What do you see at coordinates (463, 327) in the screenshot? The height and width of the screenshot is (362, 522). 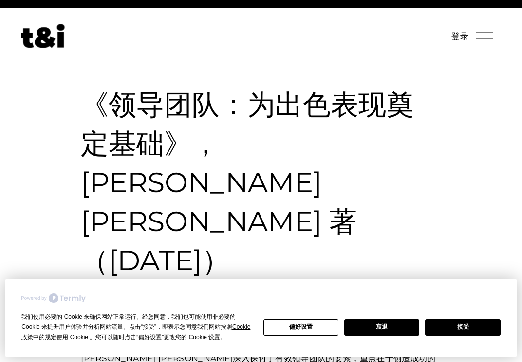 I see `button: 接受` at bounding box center [463, 327].